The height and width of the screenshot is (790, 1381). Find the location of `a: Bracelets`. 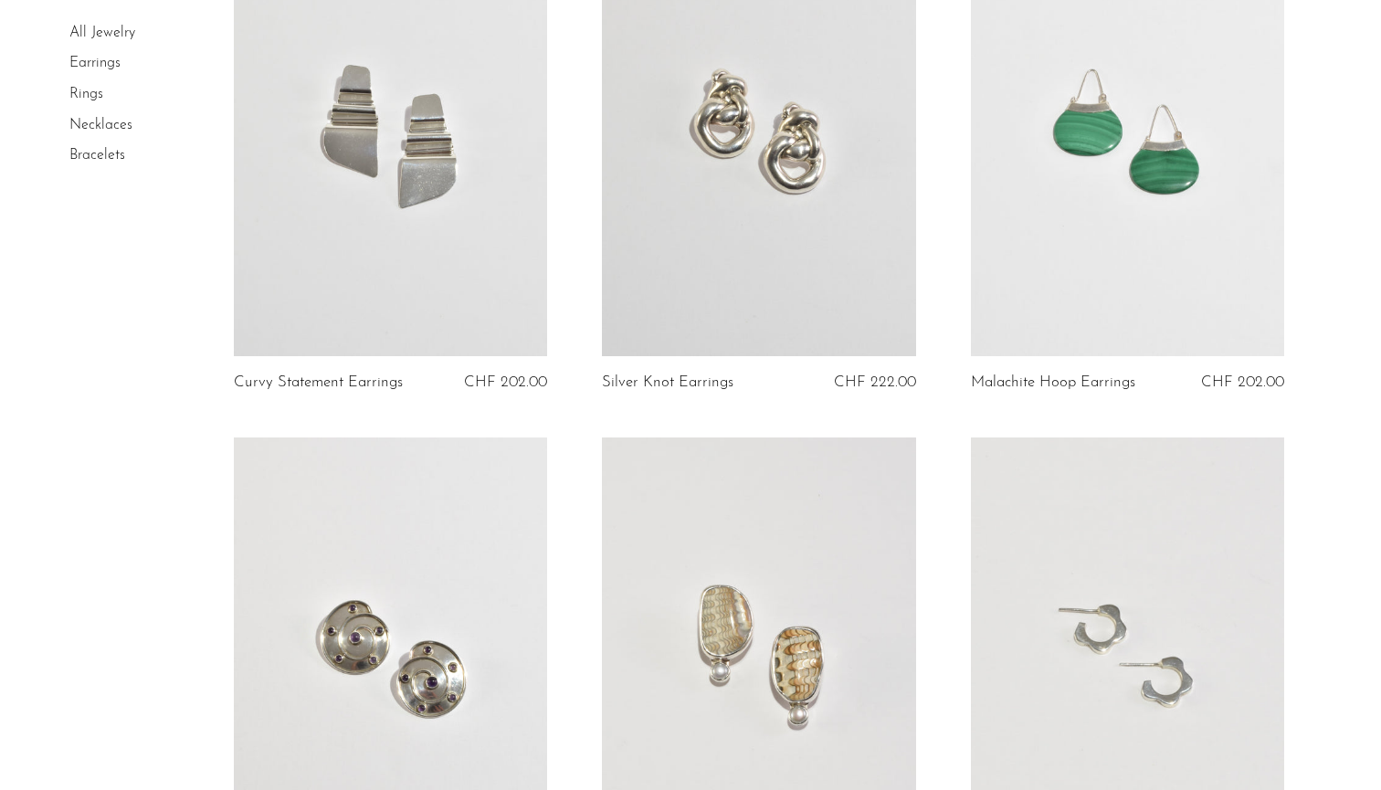

a: Bracelets is located at coordinates (97, 155).